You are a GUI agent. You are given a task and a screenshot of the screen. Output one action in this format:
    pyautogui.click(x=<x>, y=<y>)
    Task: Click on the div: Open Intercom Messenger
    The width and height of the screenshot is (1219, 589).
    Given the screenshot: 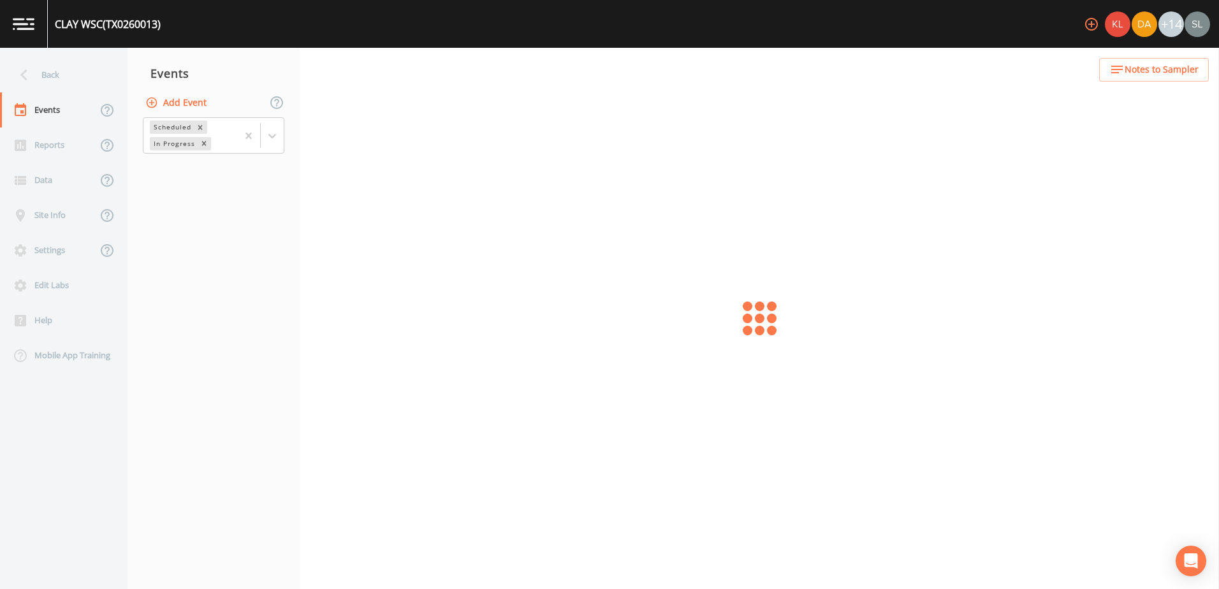 What is the action you would take?
    pyautogui.click(x=1191, y=561)
    